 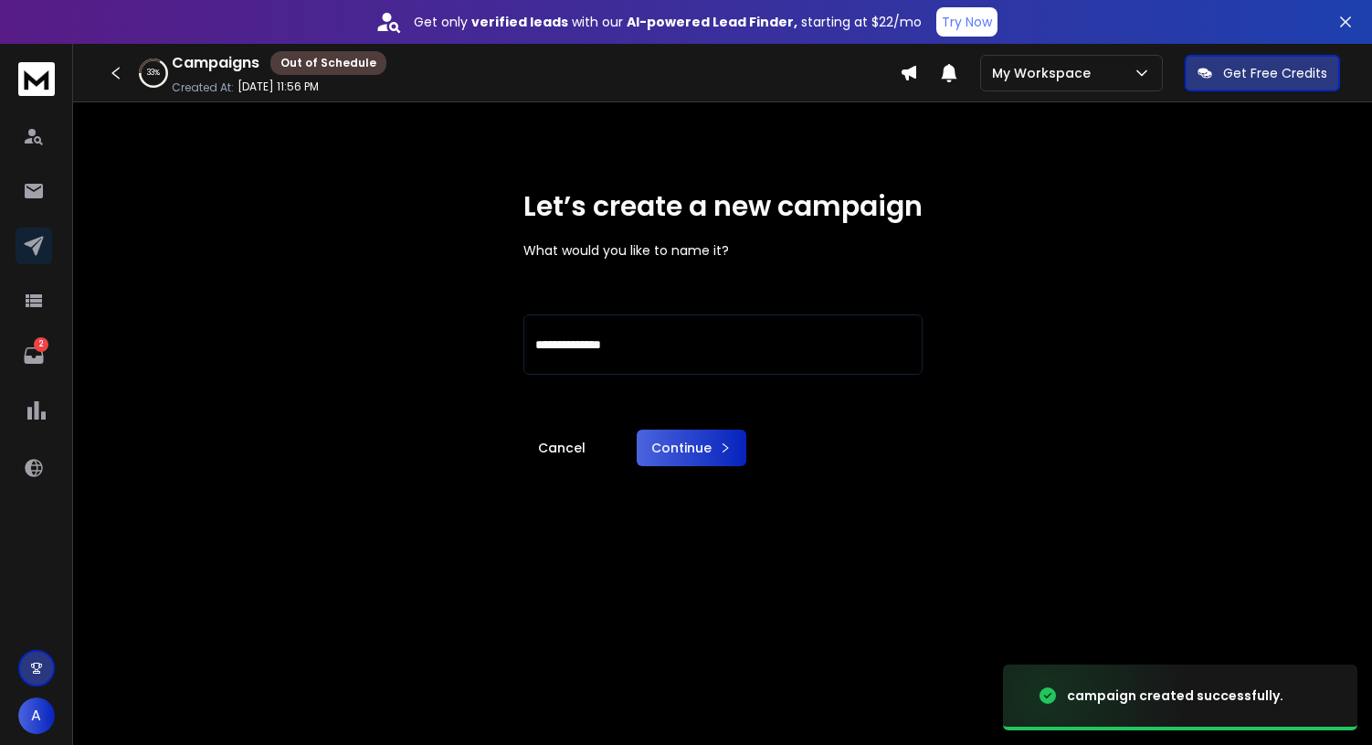 What do you see at coordinates (154, 73) in the screenshot?
I see `p: 33 %` at bounding box center [154, 73].